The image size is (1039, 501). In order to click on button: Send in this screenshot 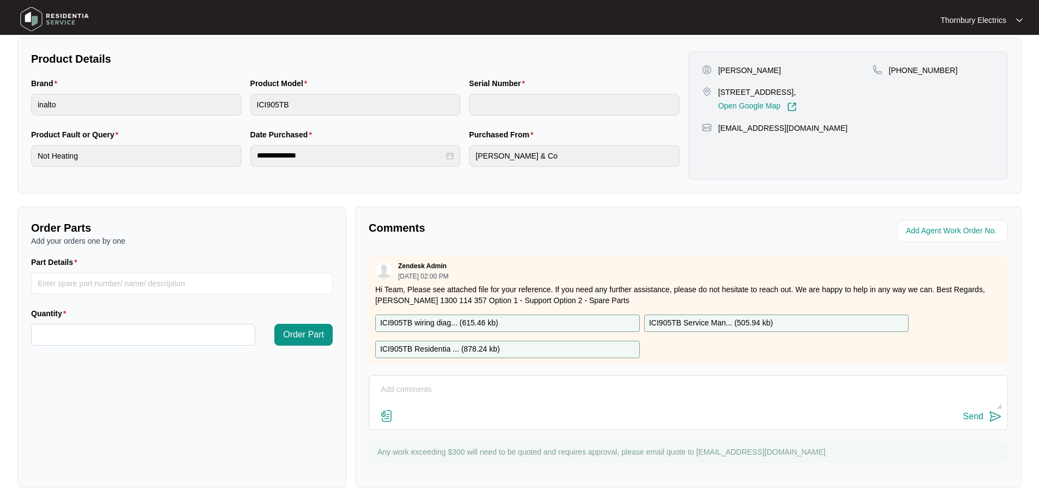, I will do `click(982, 417)`.